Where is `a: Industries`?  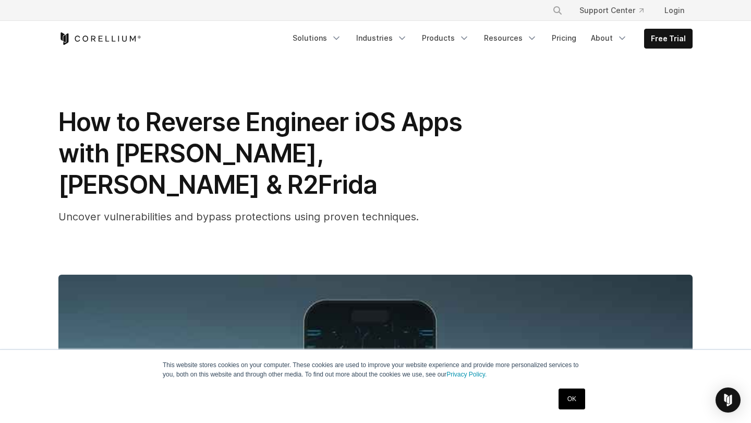
a: Industries is located at coordinates (382, 38).